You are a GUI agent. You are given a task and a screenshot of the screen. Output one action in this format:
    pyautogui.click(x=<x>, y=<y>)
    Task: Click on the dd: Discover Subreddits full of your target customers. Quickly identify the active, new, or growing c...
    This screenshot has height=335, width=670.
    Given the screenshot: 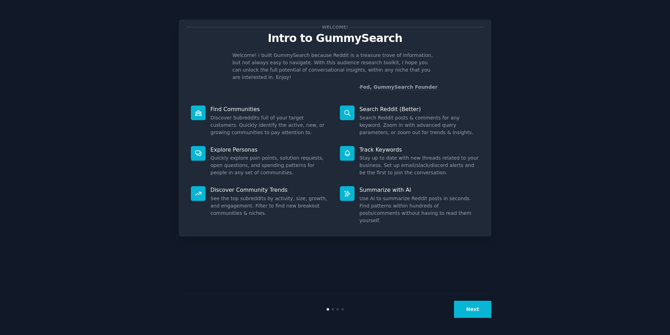 What is the action you would take?
    pyautogui.click(x=270, y=125)
    